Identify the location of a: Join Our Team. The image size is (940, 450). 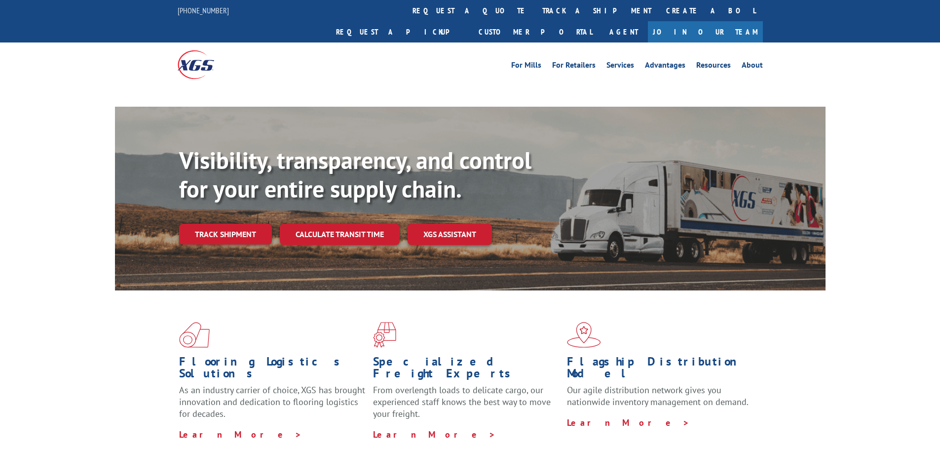
(705, 32).